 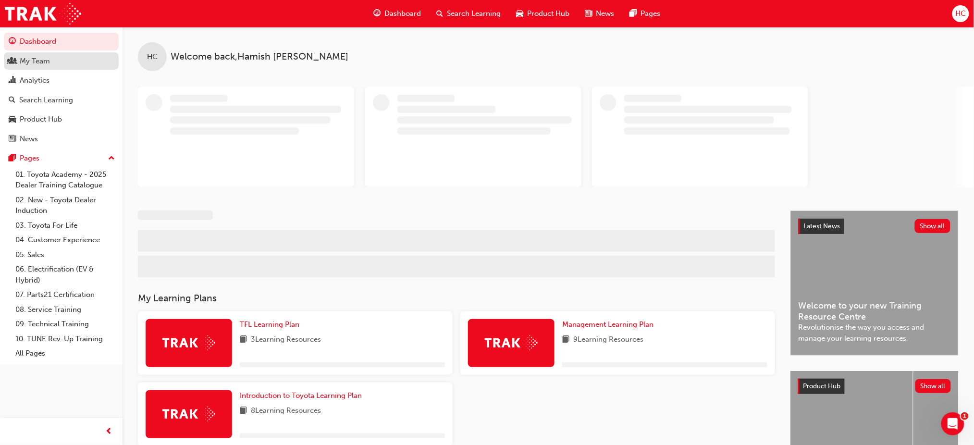 What do you see at coordinates (286, 411) in the screenshot?
I see `span: 8 Learning Resources` at bounding box center [286, 411].